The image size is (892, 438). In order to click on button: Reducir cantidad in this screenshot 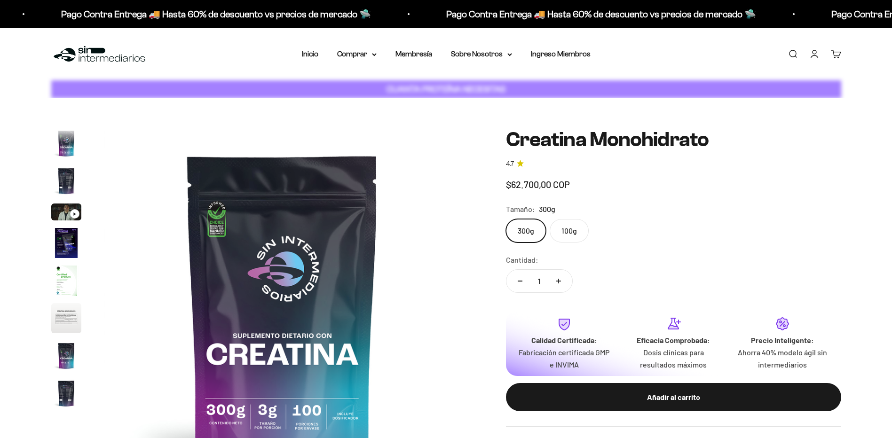, I will do `click(520, 281)`.